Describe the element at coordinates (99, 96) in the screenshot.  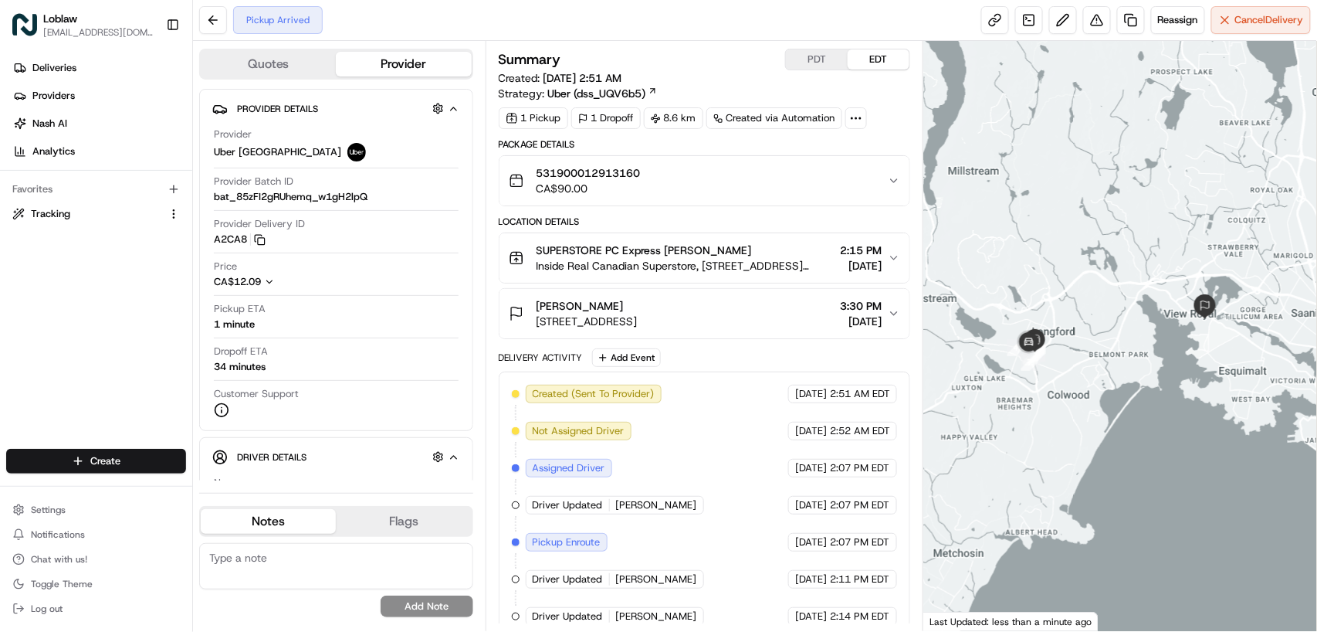
I see `a: Providers` at that location.